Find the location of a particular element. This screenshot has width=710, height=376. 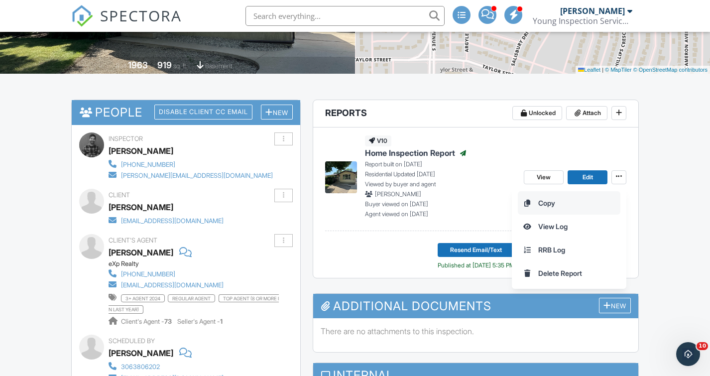

strong: 73 is located at coordinates (168, 321).